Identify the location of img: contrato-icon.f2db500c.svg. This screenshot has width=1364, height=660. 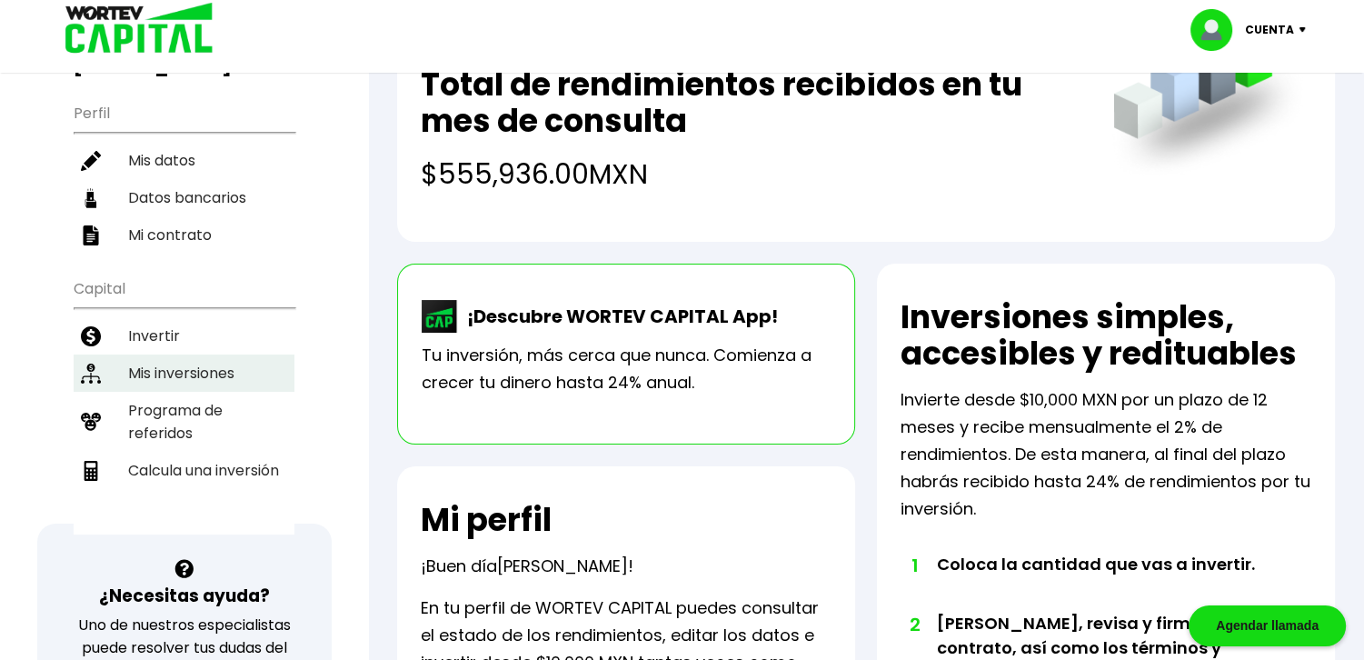
(91, 235).